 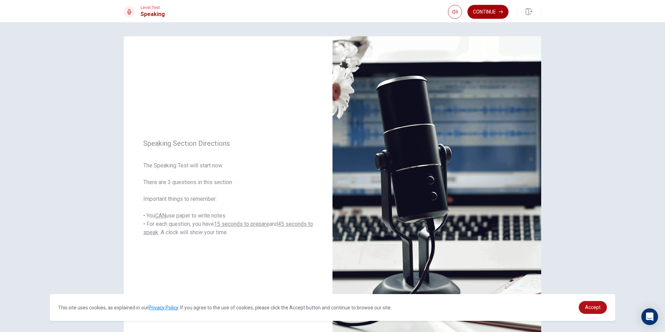 I want to click on span: Speaking Section Directions, so click(x=228, y=143).